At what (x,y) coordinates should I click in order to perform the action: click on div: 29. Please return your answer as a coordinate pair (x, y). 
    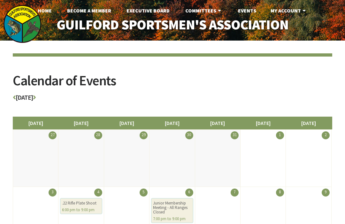
    Looking at the image, I should click on (143, 135).